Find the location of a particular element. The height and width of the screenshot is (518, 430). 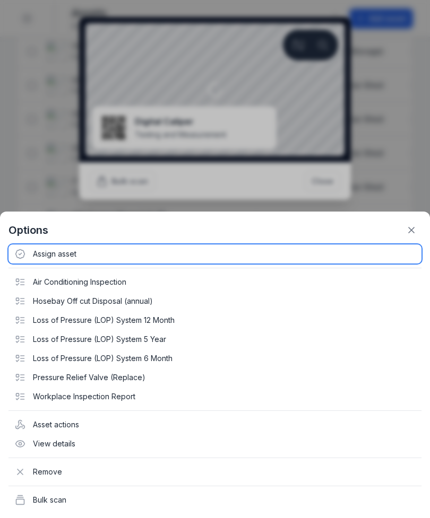

div: Pressure Relief Valve (Replace) is located at coordinates (215, 378).